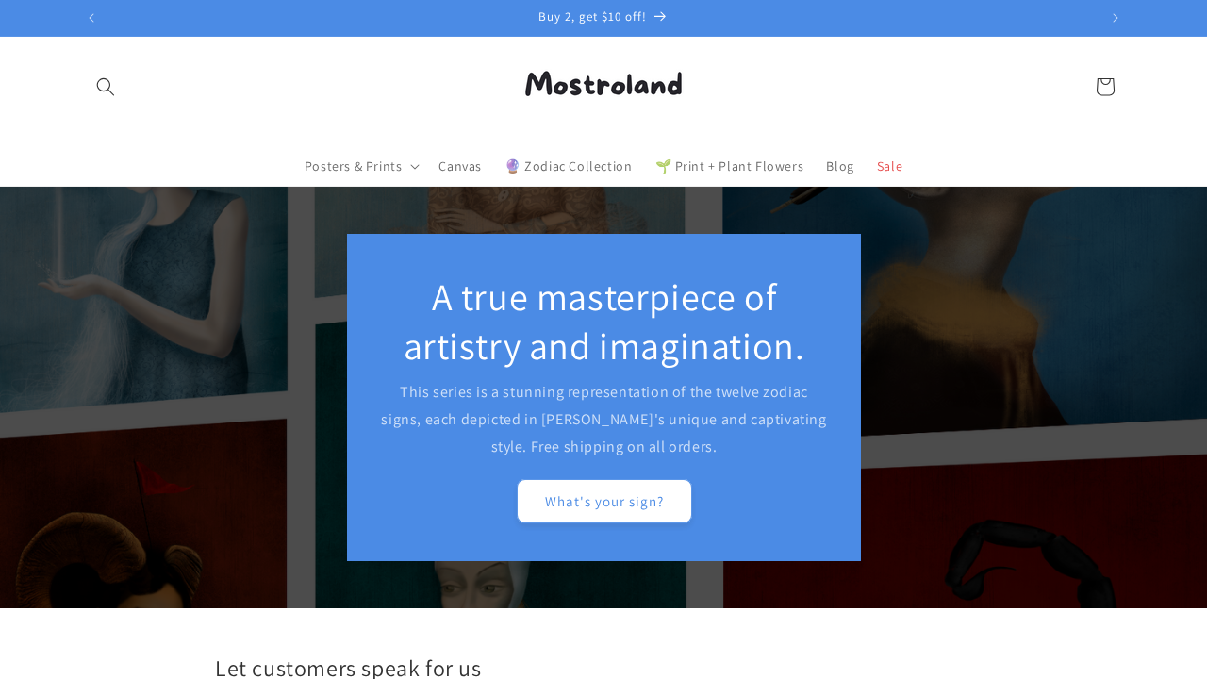  I want to click on span: Canvas, so click(460, 166).